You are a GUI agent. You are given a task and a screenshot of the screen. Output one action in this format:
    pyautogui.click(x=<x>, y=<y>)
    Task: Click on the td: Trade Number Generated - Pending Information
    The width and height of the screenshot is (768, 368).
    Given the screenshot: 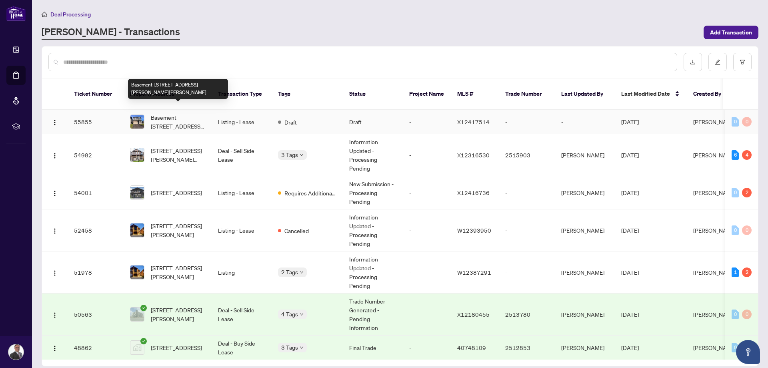 What is the action you would take?
    pyautogui.click(x=373, y=314)
    